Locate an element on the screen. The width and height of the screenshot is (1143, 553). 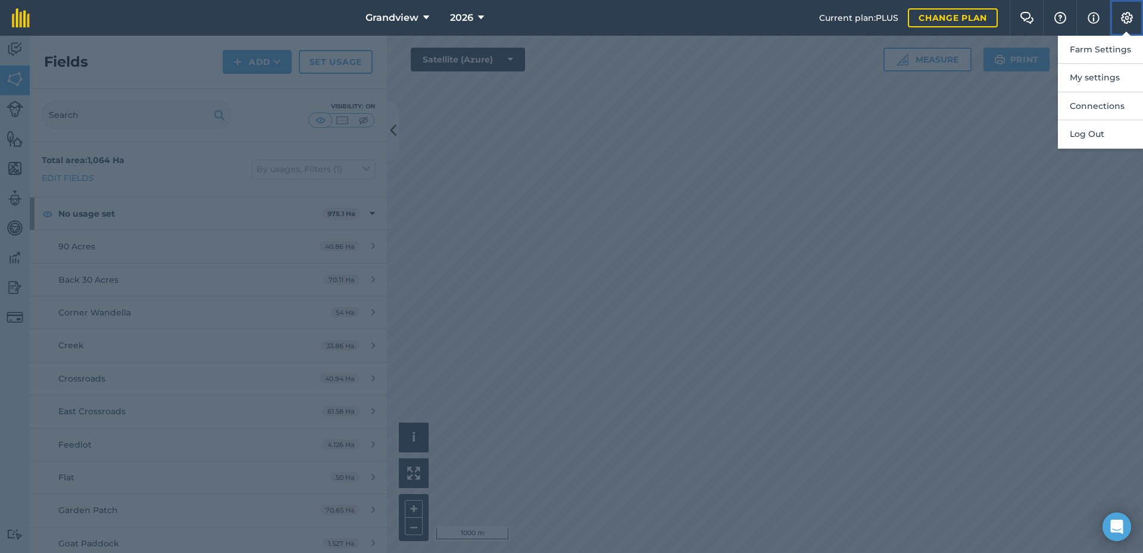
img: A question mark icon is located at coordinates (1060, 18).